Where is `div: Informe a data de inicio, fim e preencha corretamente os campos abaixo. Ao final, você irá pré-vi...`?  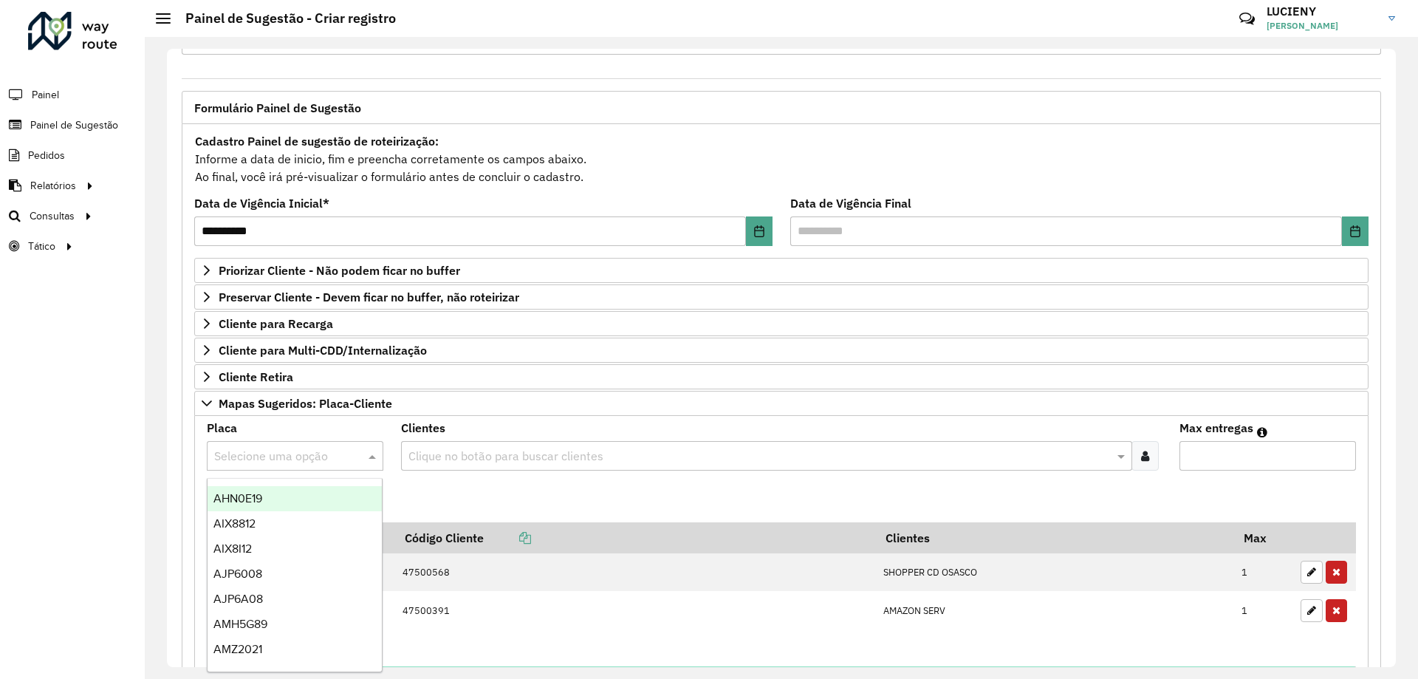
div: Informe a data de inicio, fim e preencha corretamente os campos abaixo. Ao final, você irá pré-vi... is located at coordinates (781, 159).